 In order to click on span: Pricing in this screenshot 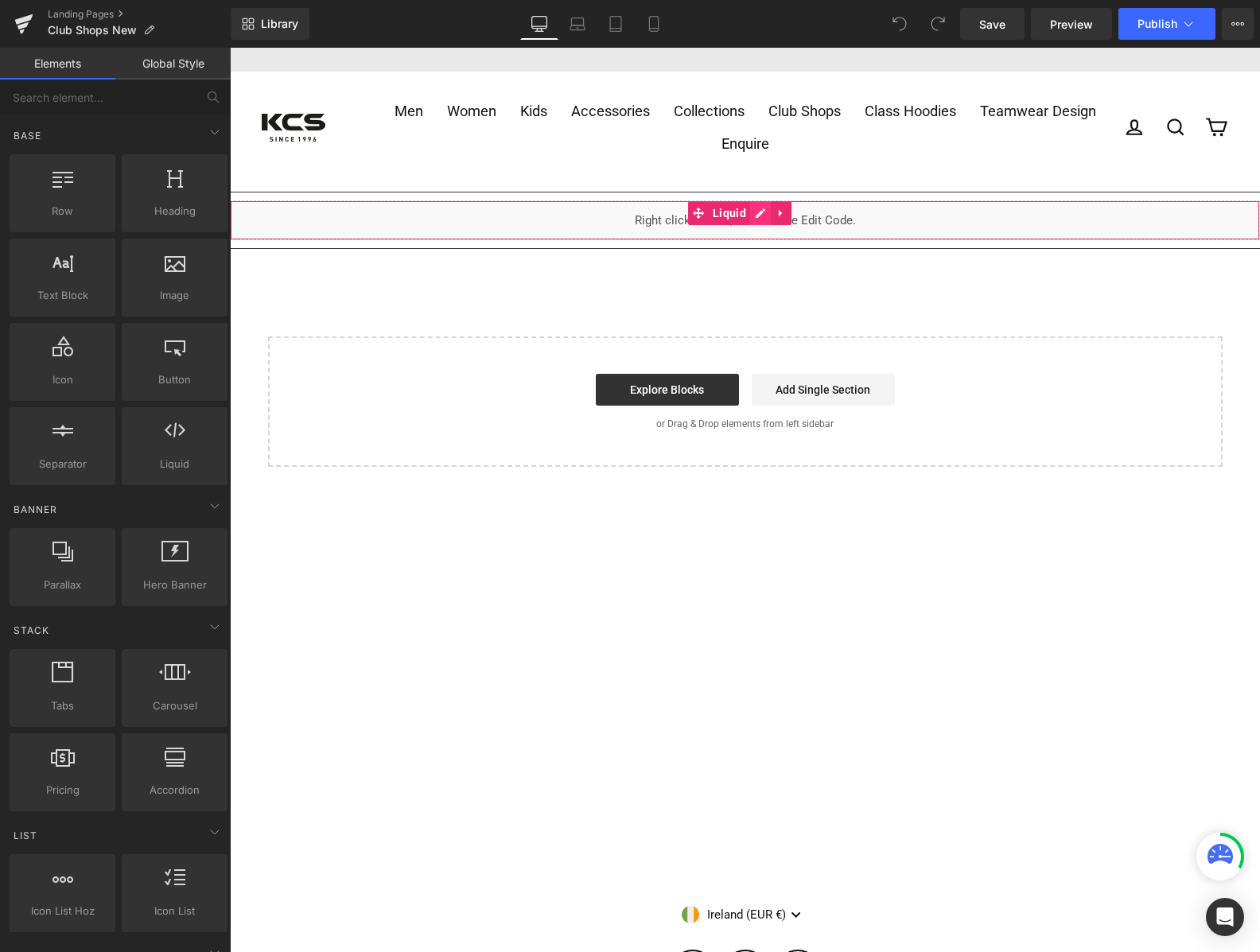, I will do `click(62, 790)`.